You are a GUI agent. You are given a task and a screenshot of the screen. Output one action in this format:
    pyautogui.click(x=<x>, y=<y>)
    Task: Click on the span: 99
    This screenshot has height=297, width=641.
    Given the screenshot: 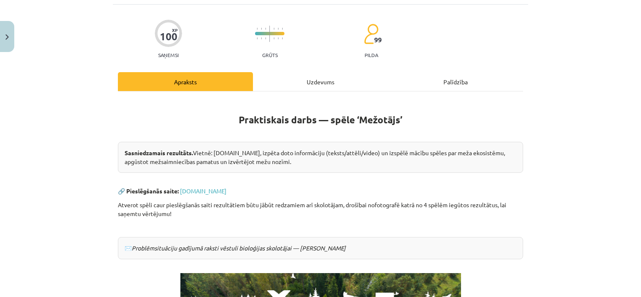 What is the action you would take?
    pyautogui.click(x=378, y=40)
    